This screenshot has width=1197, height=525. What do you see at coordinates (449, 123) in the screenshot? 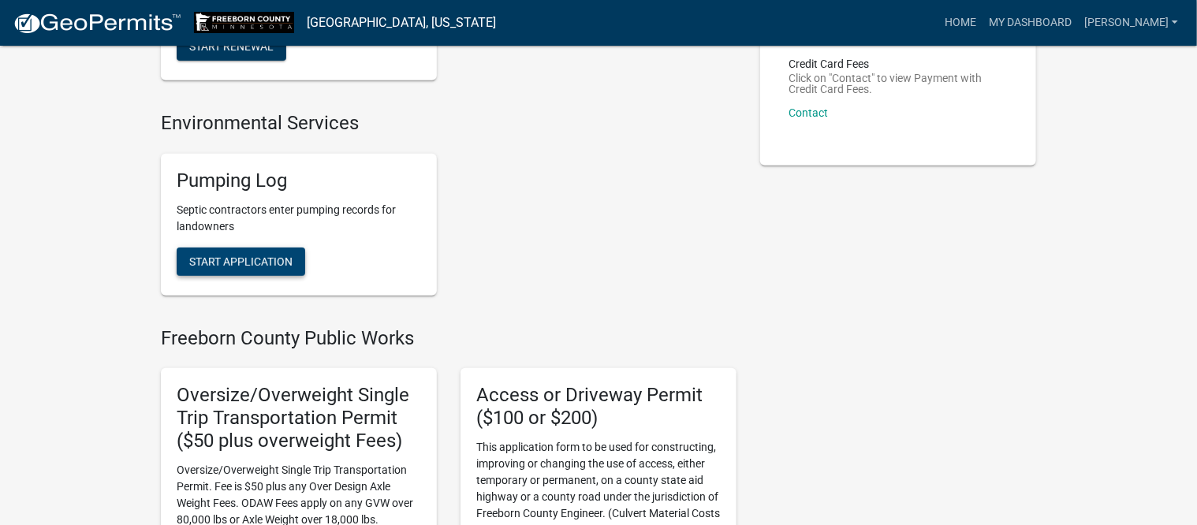
I see `h4: Environmental Services` at bounding box center [449, 123].